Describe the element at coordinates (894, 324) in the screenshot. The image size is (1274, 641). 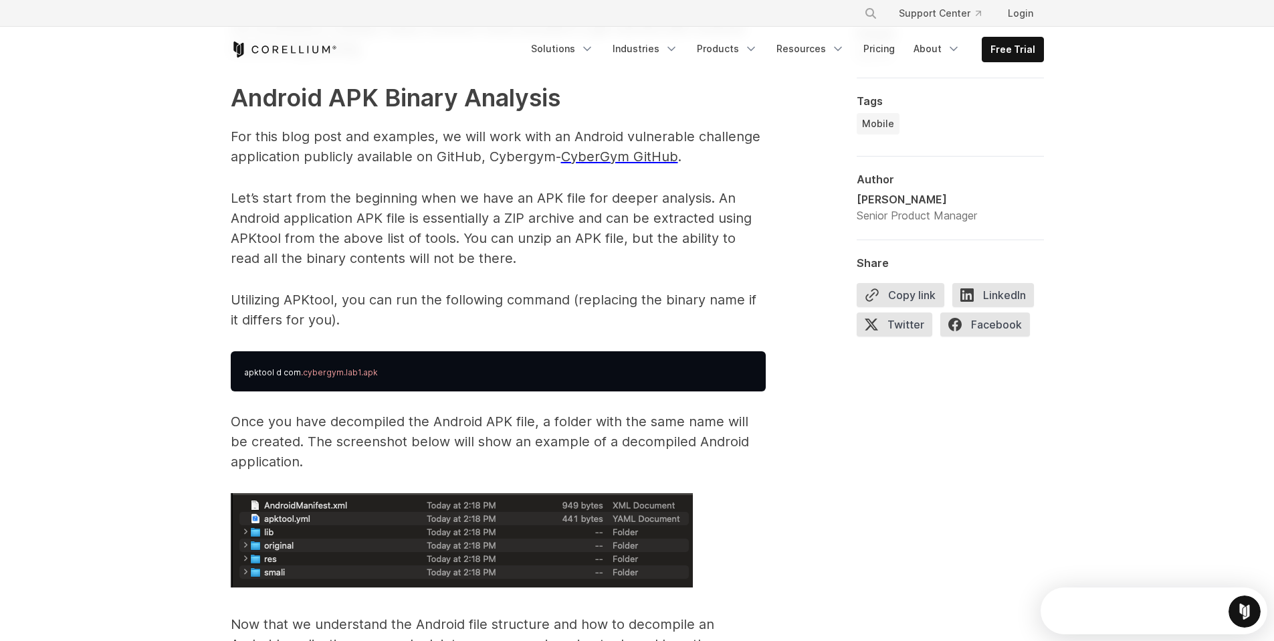
I see `span: Twitter` at that location.